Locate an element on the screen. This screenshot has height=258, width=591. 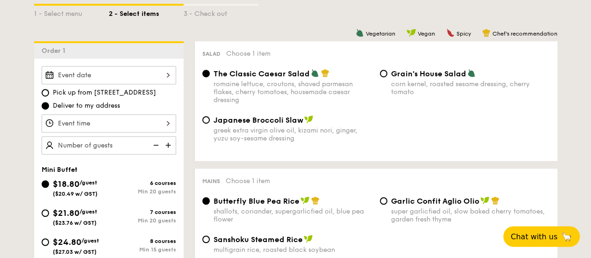
div: super garlicfied oil, slow baked cherry tomatoes, garden fresh thyme is located at coordinates (471, 215).